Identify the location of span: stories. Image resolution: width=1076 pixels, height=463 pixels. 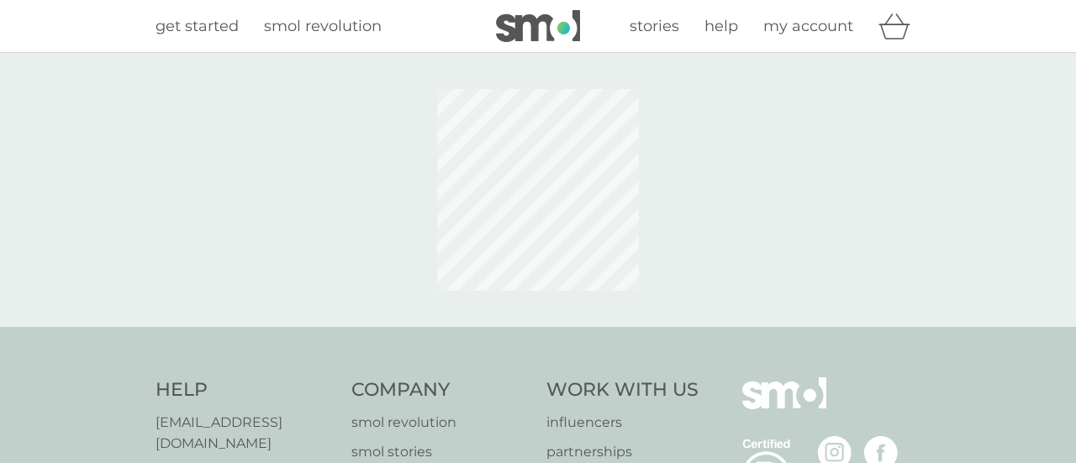
(654, 26).